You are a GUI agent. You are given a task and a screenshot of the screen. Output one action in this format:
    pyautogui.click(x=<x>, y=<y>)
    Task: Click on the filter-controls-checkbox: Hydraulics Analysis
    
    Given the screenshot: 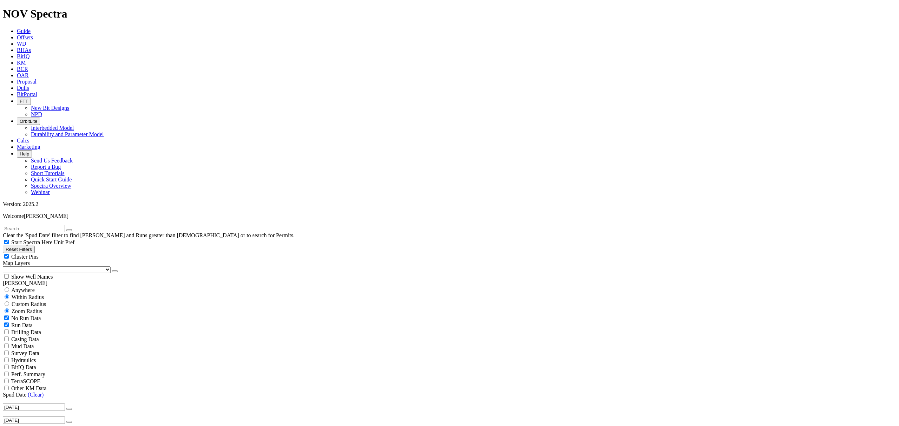 What is the action you would take?
    pyautogui.click(x=450, y=360)
    